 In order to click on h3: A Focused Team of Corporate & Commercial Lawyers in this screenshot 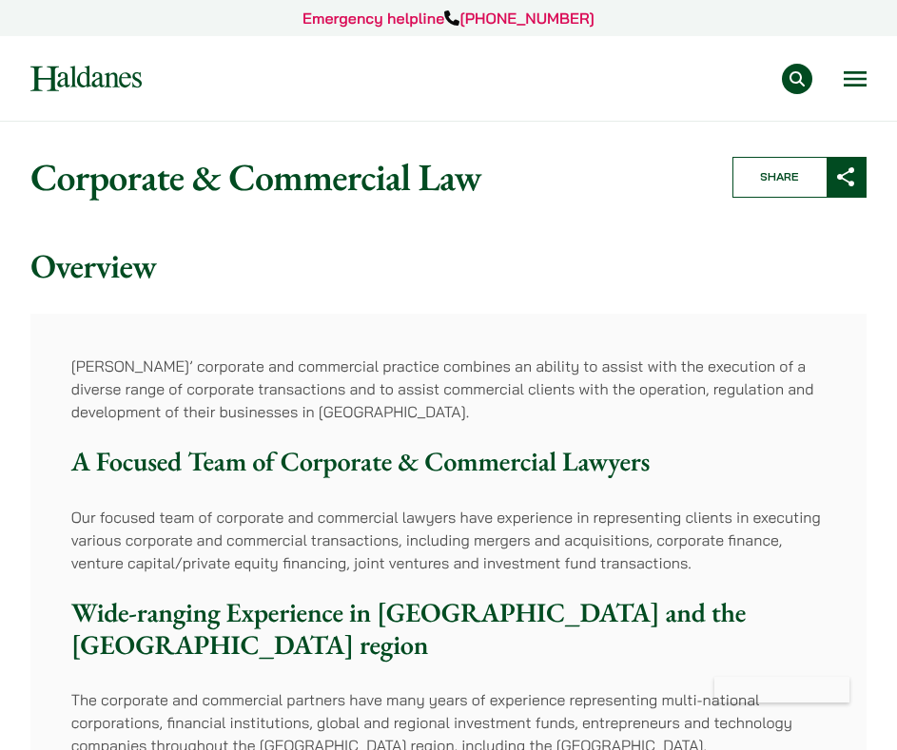, I will do `click(449, 462)`.